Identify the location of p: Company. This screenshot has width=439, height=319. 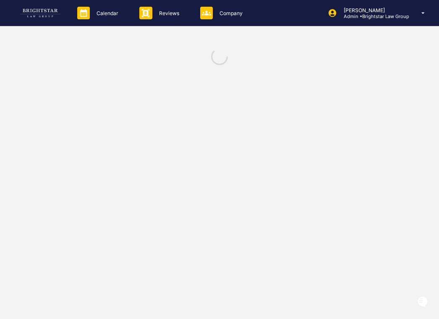
(229, 13).